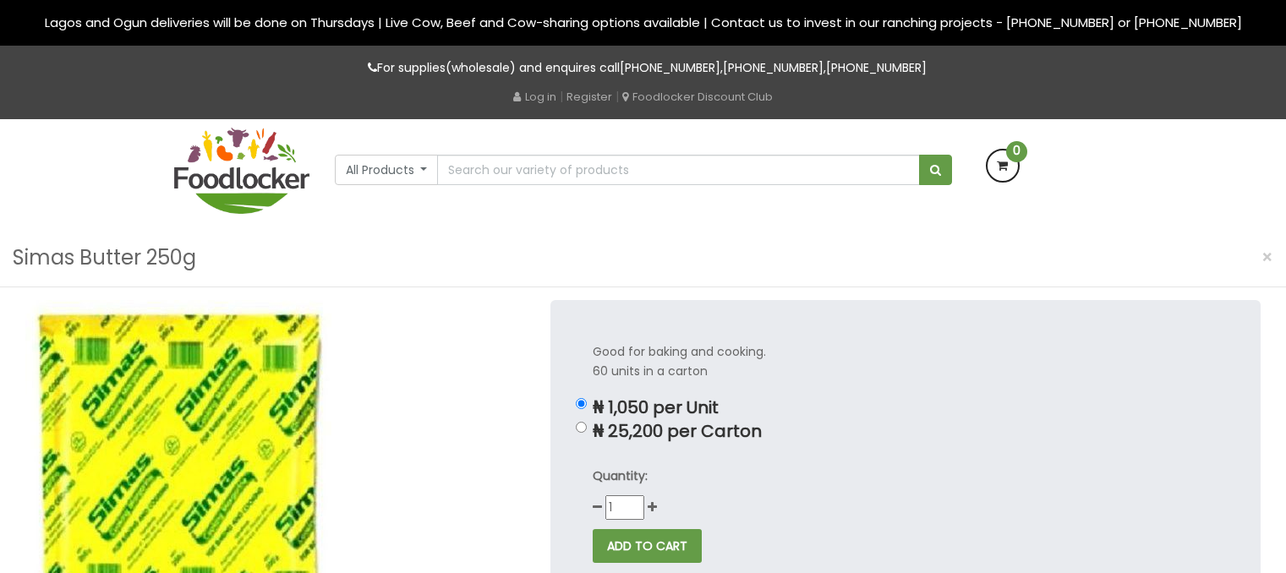 Image resolution: width=1286 pixels, height=573 pixels. I want to click on strong: Quantity:, so click(620, 476).